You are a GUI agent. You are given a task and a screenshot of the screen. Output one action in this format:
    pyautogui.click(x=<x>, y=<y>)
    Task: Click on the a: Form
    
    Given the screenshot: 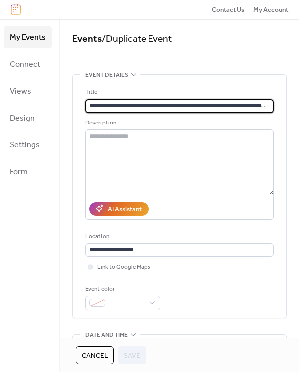 What is the action you would take?
    pyautogui.click(x=28, y=172)
    